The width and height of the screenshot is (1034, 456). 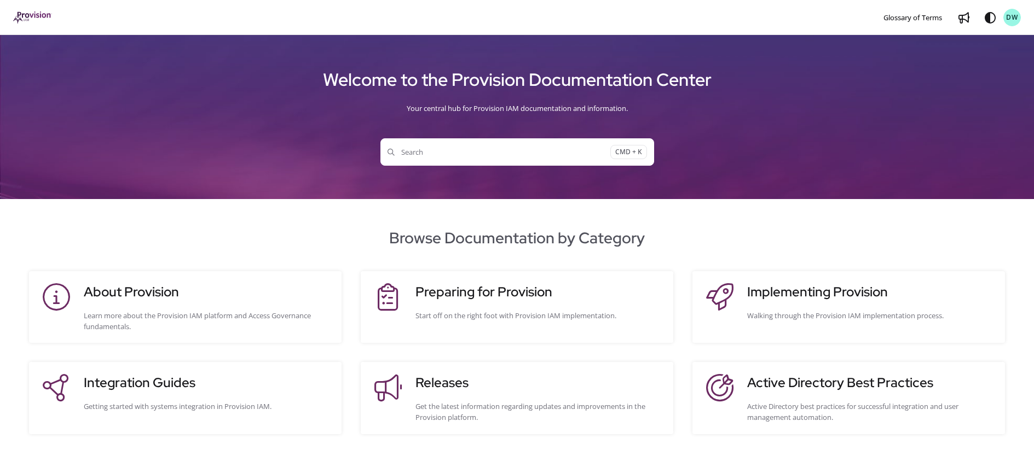 I want to click on button: SearchCMD + K, so click(x=517, y=152).